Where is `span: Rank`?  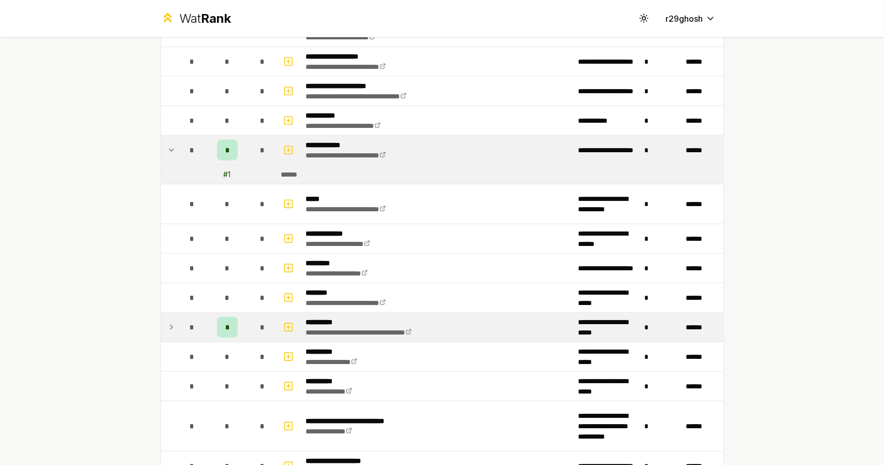
span: Rank is located at coordinates (216, 18).